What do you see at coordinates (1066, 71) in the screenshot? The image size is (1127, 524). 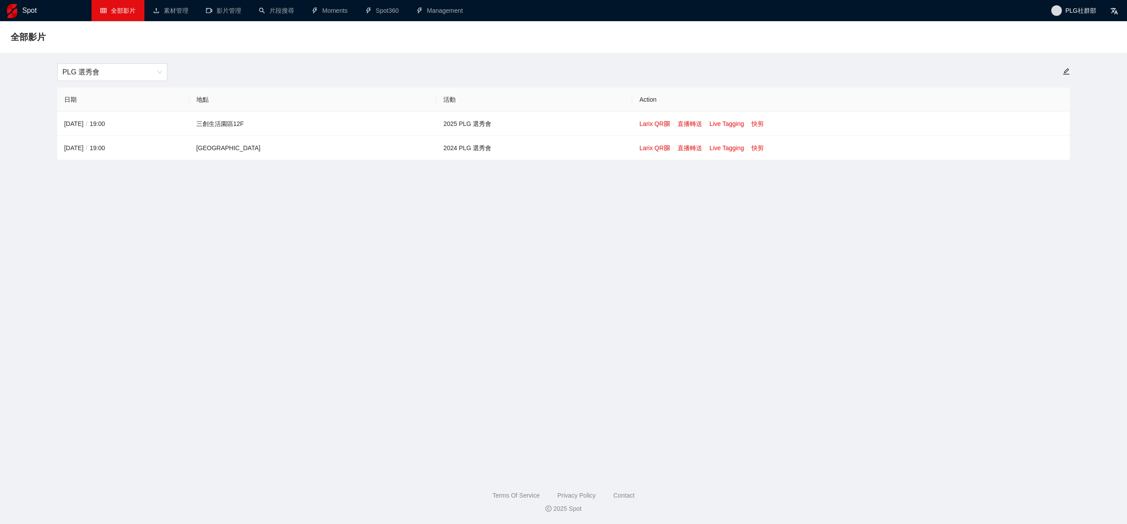 I see `span: edit` at bounding box center [1066, 71].